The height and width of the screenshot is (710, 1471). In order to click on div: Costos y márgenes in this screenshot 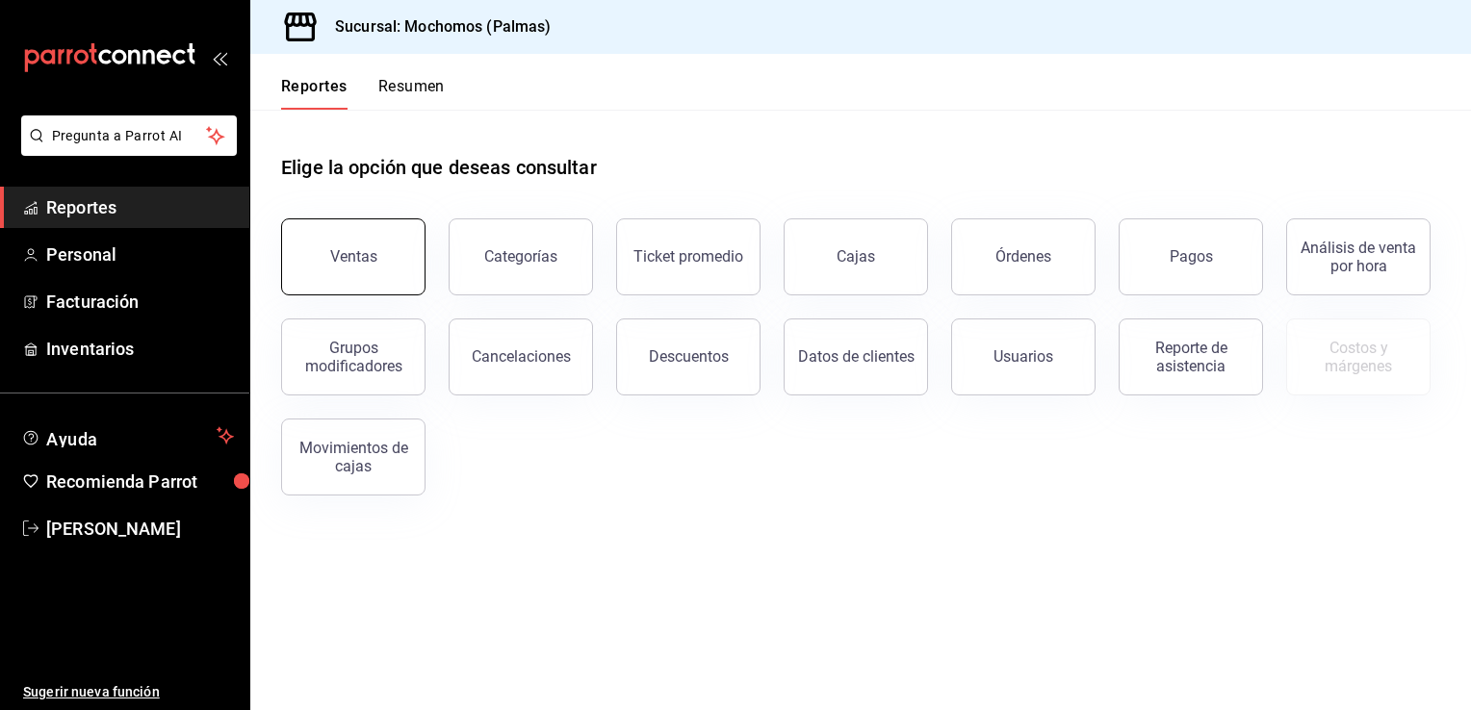, I will do `click(1358, 357)`.